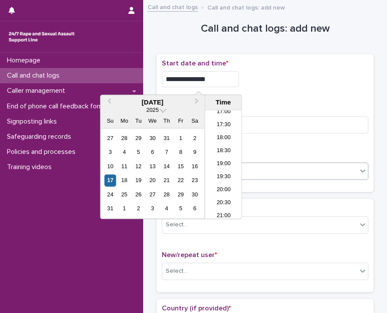 The width and height of the screenshot is (387, 313). I want to click on div: Choose Monday, August 18th, 2025, so click(124, 180).